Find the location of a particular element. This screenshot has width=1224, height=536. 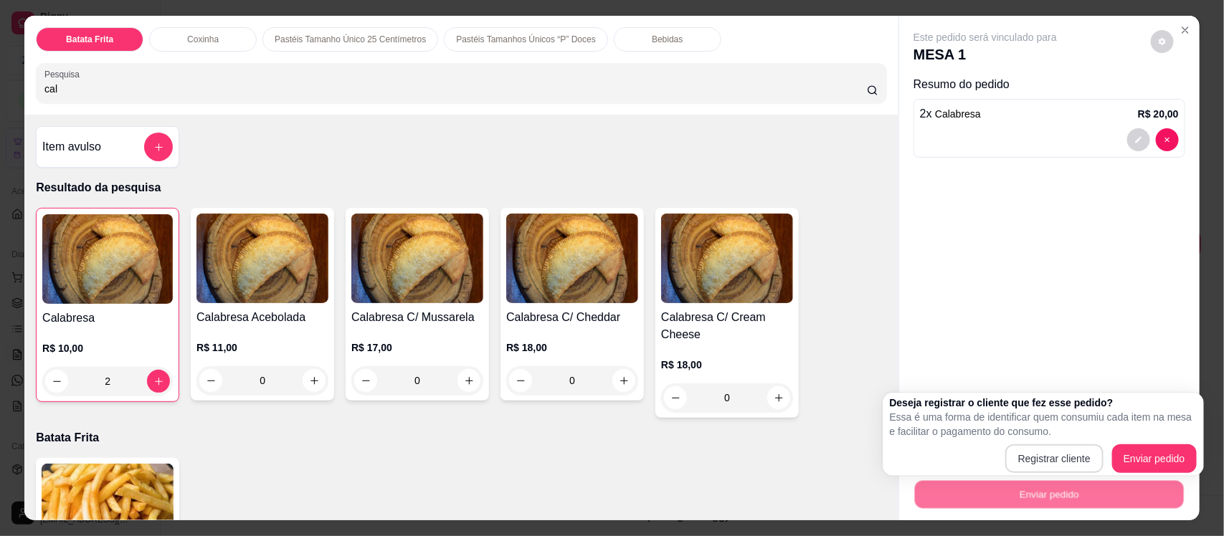

button: Registrar cliente is located at coordinates (1054, 459).